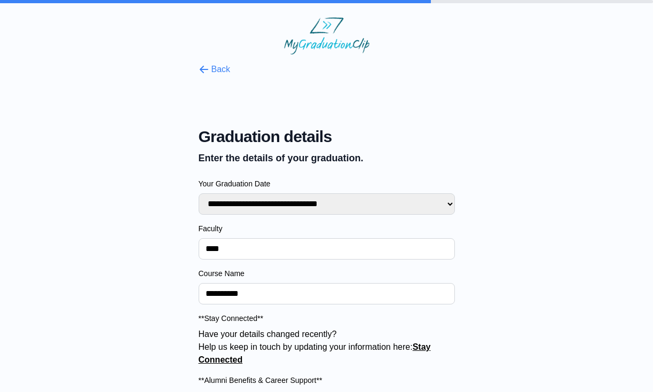 The height and width of the screenshot is (392, 653). What do you see at coordinates (314, 353) in the screenshot?
I see `strong: Stay Connected` at bounding box center [314, 353].